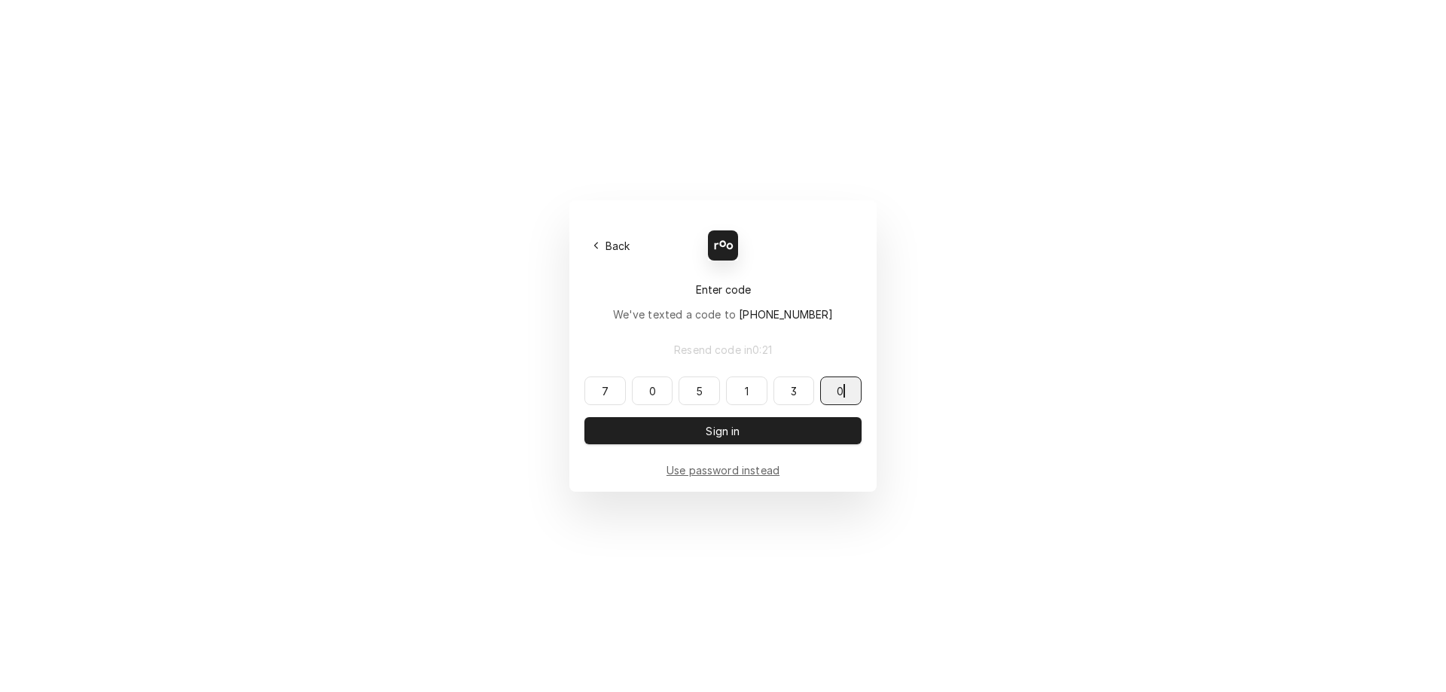 This screenshot has width=1446, height=692. Describe the element at coordinates (722, 431) in the screenshot. I see `span: Sign in` at that location.